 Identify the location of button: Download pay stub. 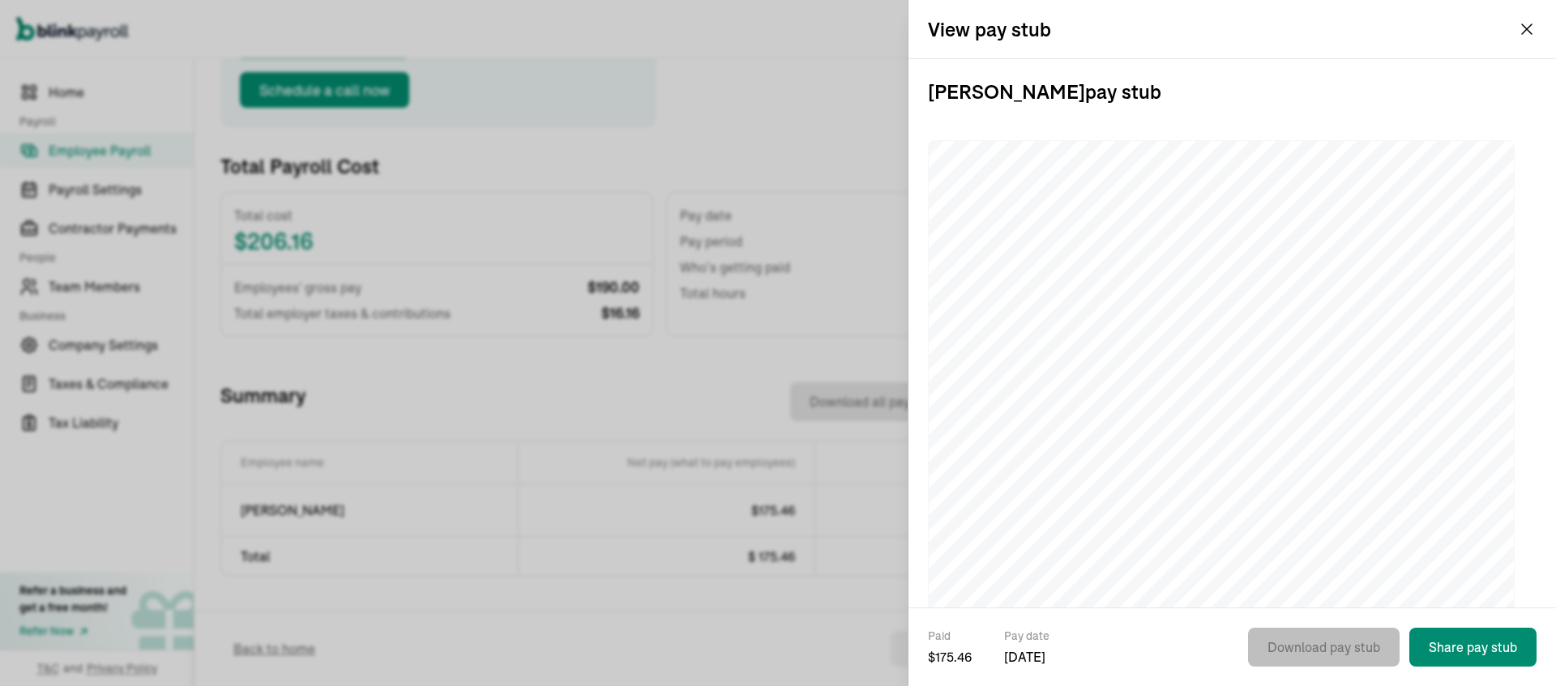
(1323, 647).